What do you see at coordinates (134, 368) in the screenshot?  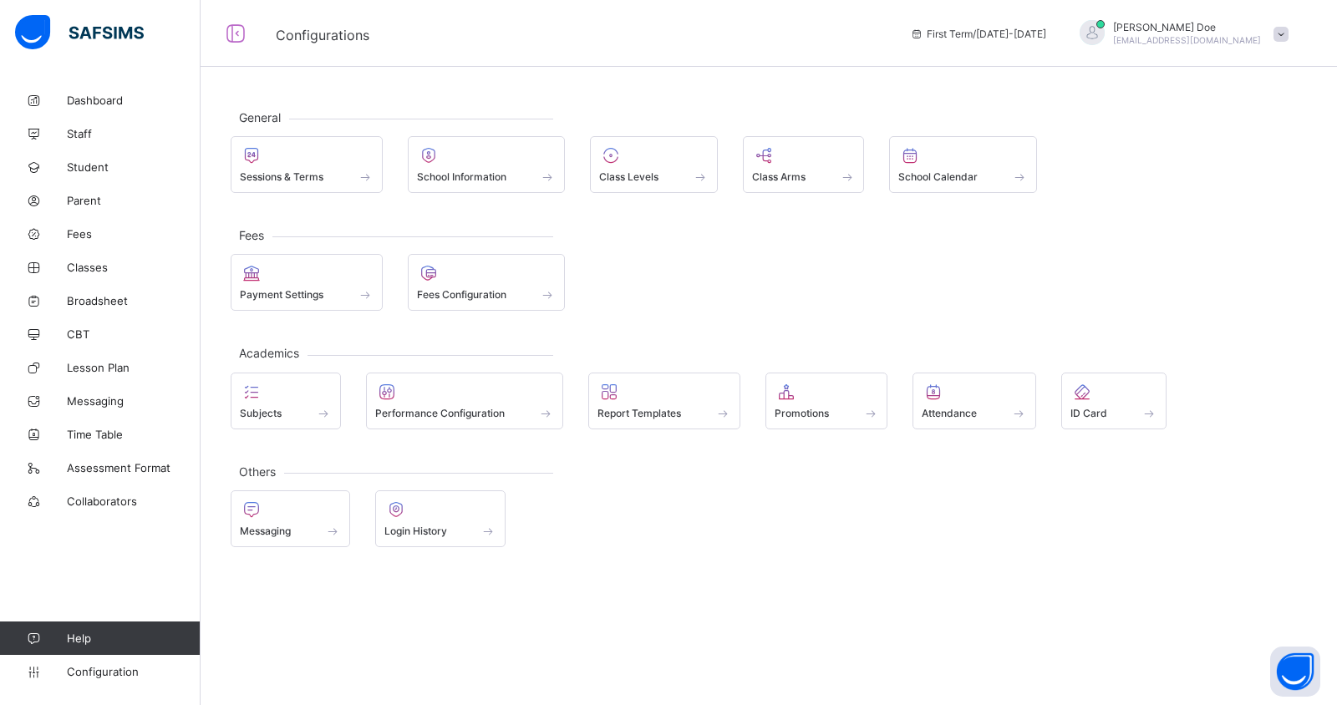 I see `span: Lesson Plan` at bounding box center [134, 368].